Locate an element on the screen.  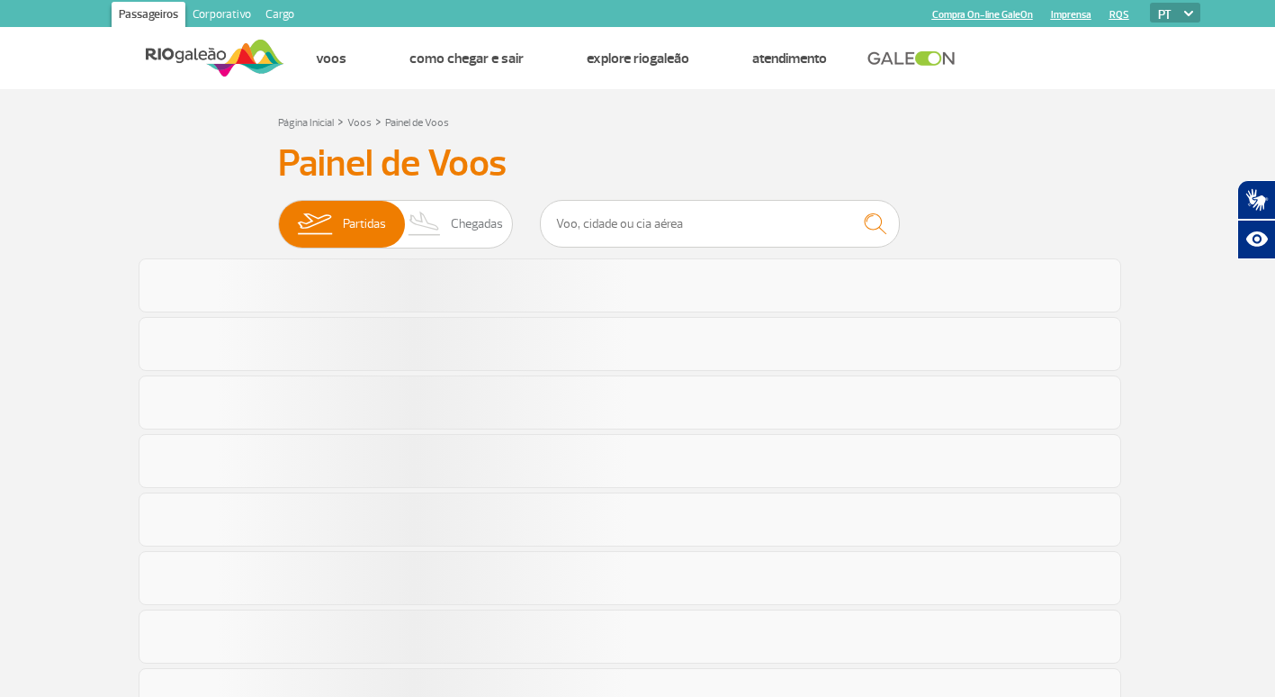
img: slider-embarque is located at coordinates (314, 224).